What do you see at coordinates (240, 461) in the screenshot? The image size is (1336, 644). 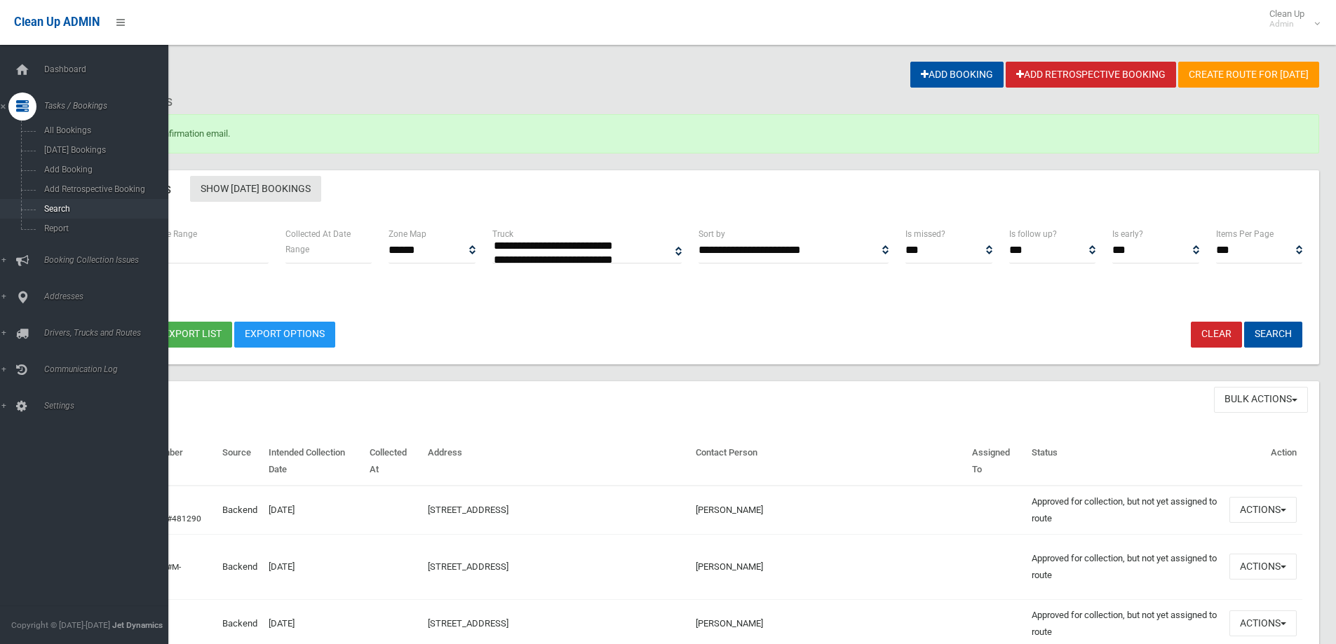 I see `th: Source` at bounding box center [240, 461].